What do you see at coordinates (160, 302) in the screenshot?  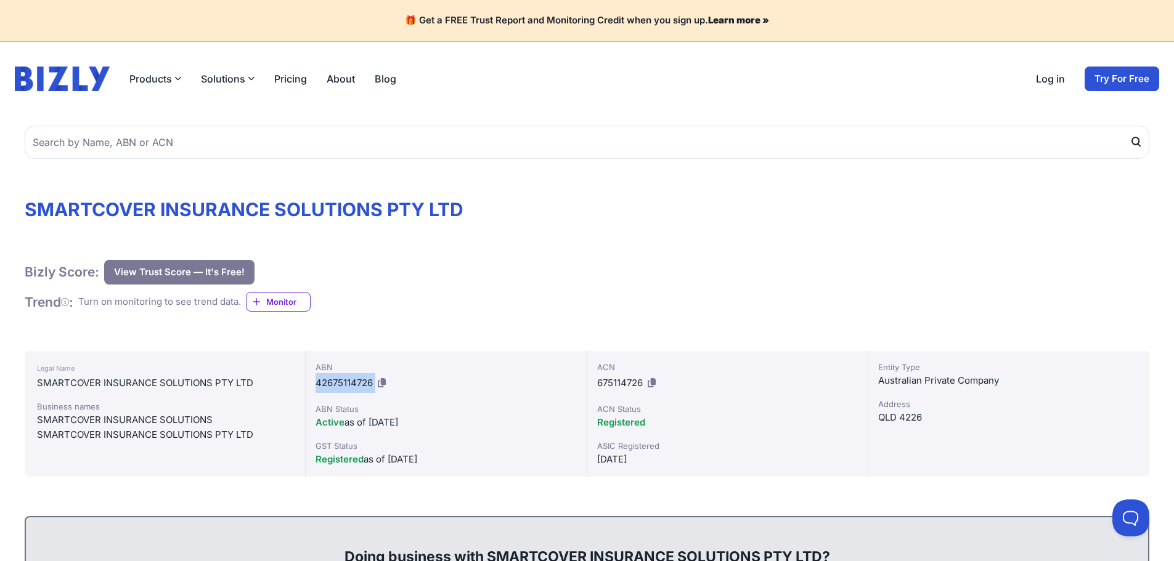 I see `div: Turn on monitoring to see trend data.` at bounding box center [160, 302].